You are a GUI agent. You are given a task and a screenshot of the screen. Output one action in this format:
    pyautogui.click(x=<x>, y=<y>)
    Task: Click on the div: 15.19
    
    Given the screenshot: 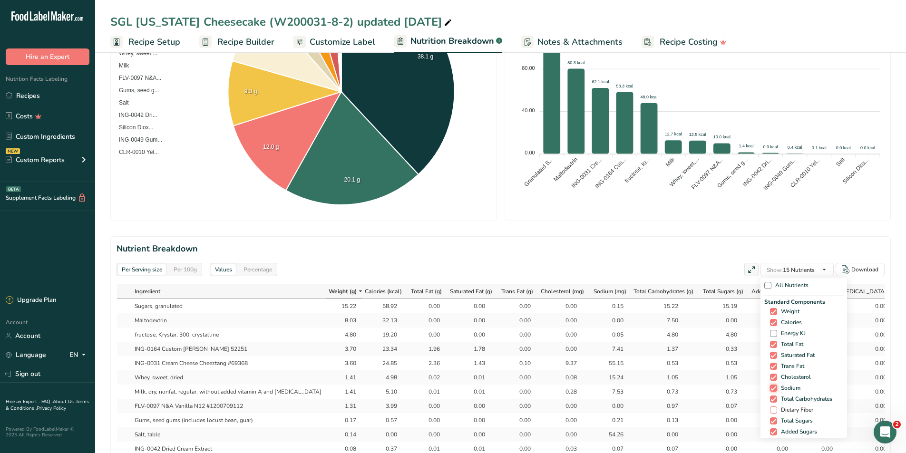 What is the action you would take?
    pyautogui.click(x=725, y=306)
    